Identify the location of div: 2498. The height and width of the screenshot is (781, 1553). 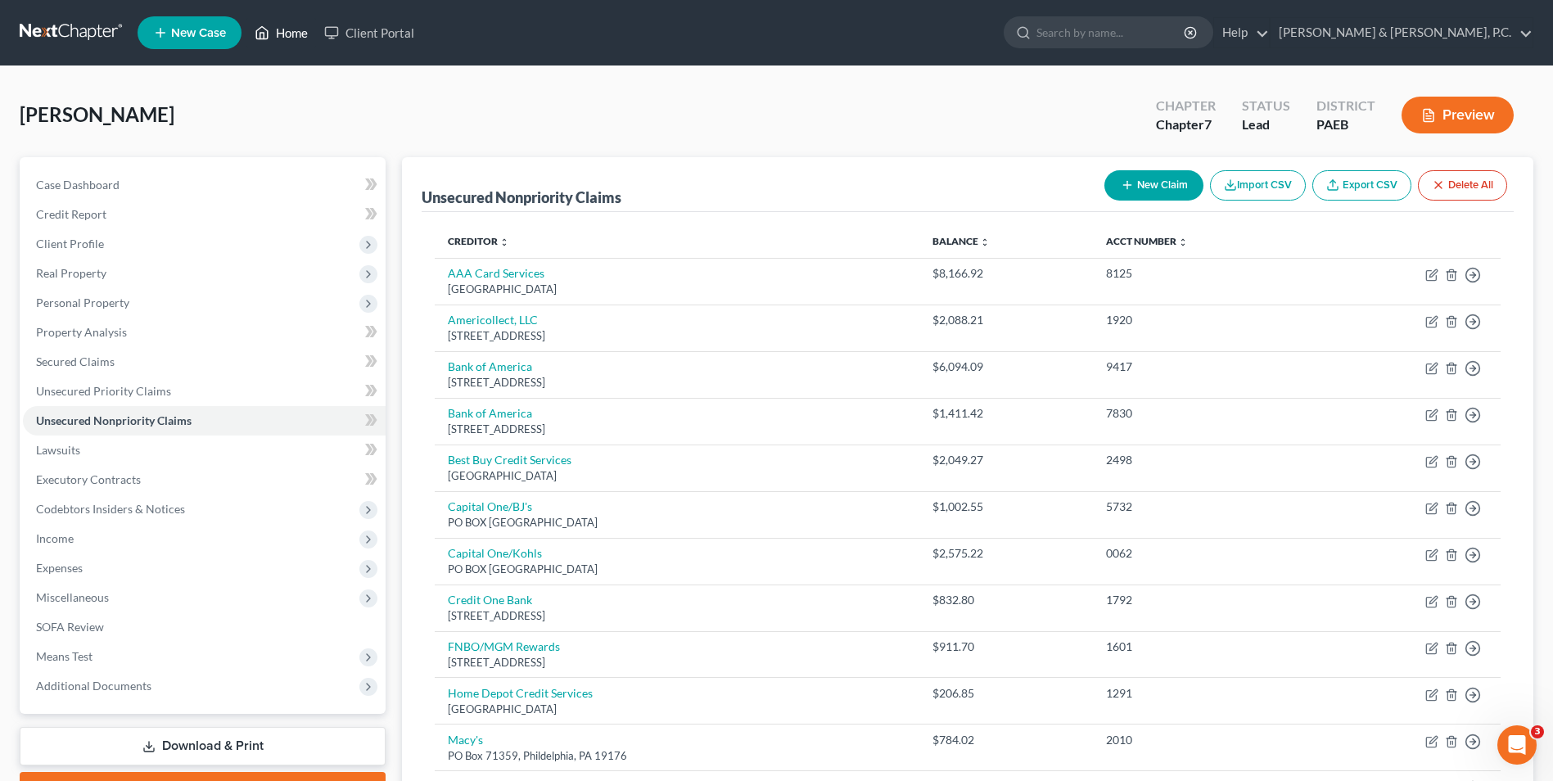
(1205, 460).